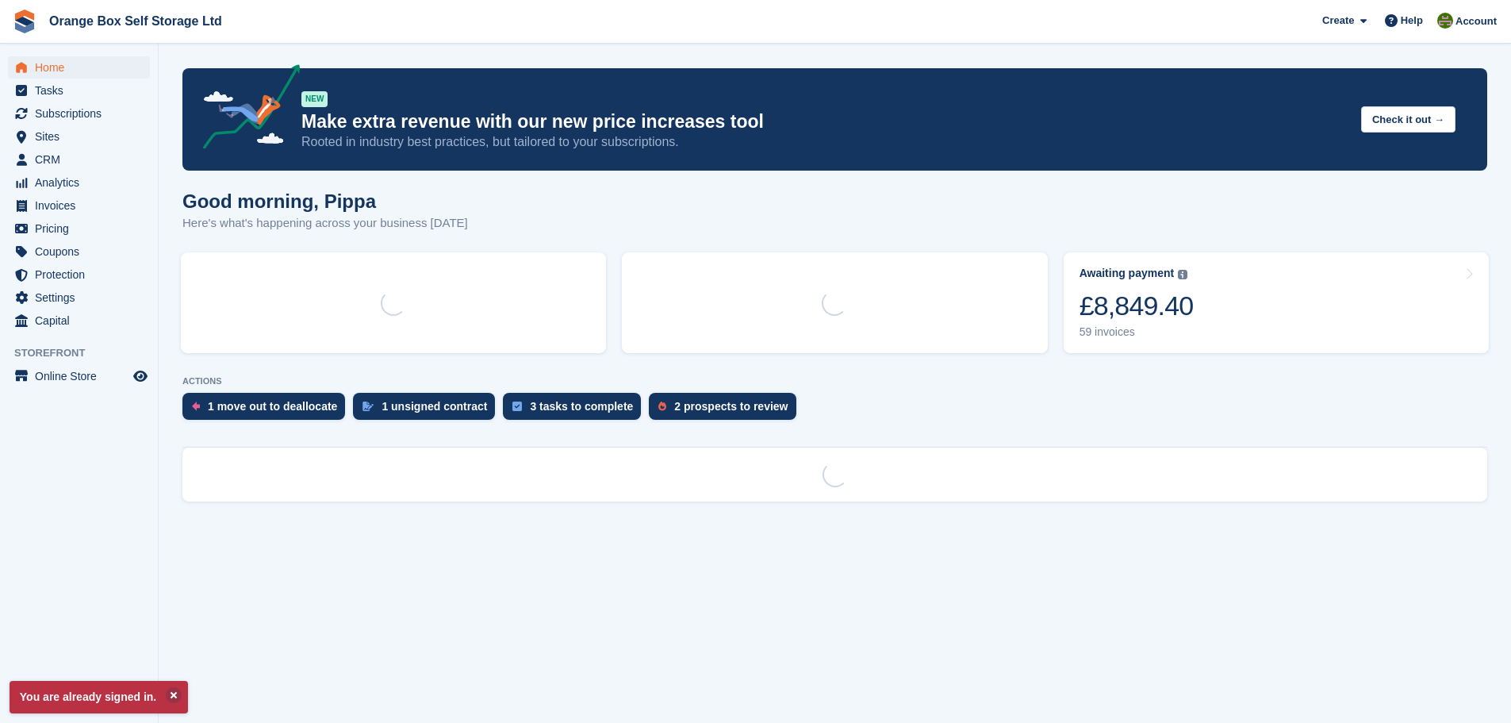 The height and width of the screenshot is (723, 1511). I want to click on p: Make extra revenue with our new price increases tool, so click(825, 121).